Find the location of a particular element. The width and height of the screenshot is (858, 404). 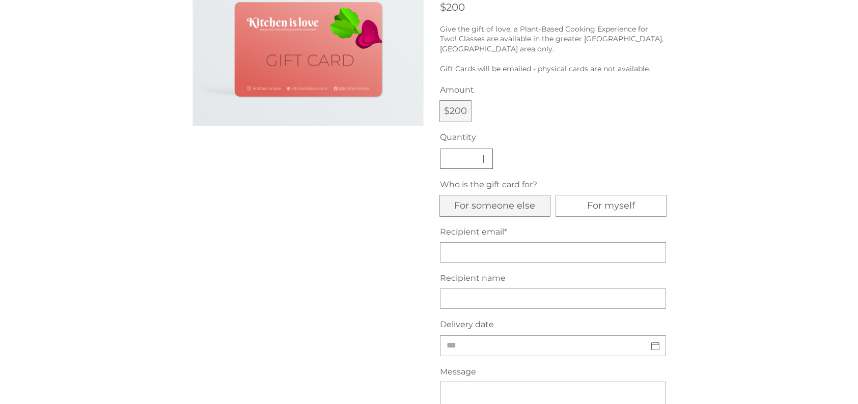

label: Message is located at coordinates (553, 372).